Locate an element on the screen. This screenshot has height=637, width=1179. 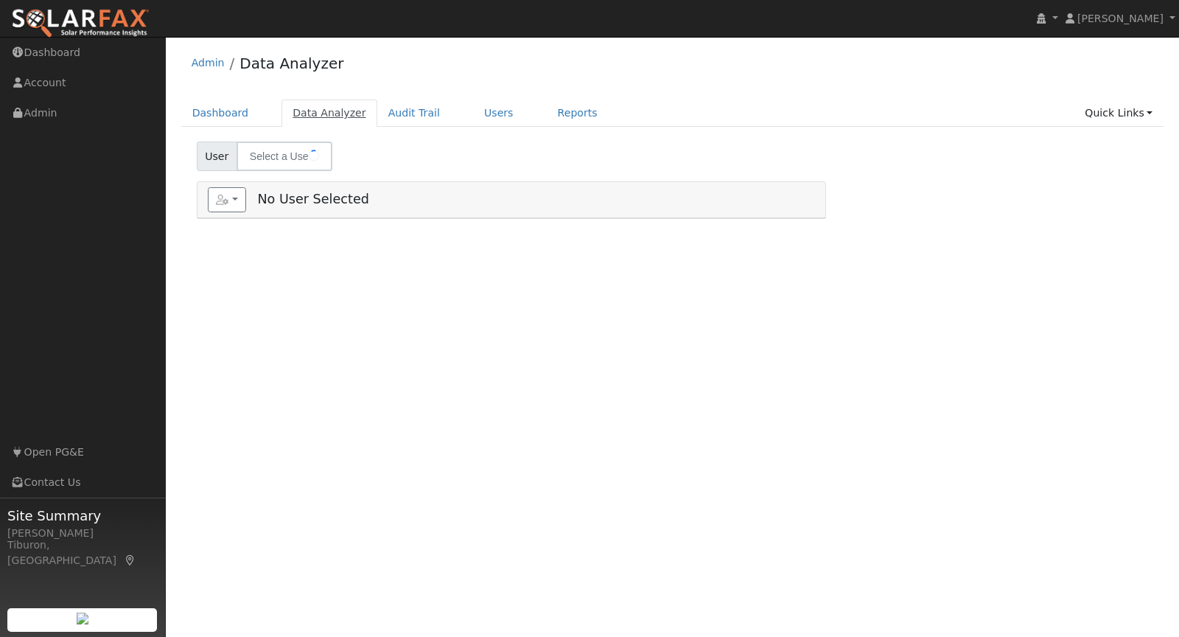
a: Reports is located at coordinates (578, 113).